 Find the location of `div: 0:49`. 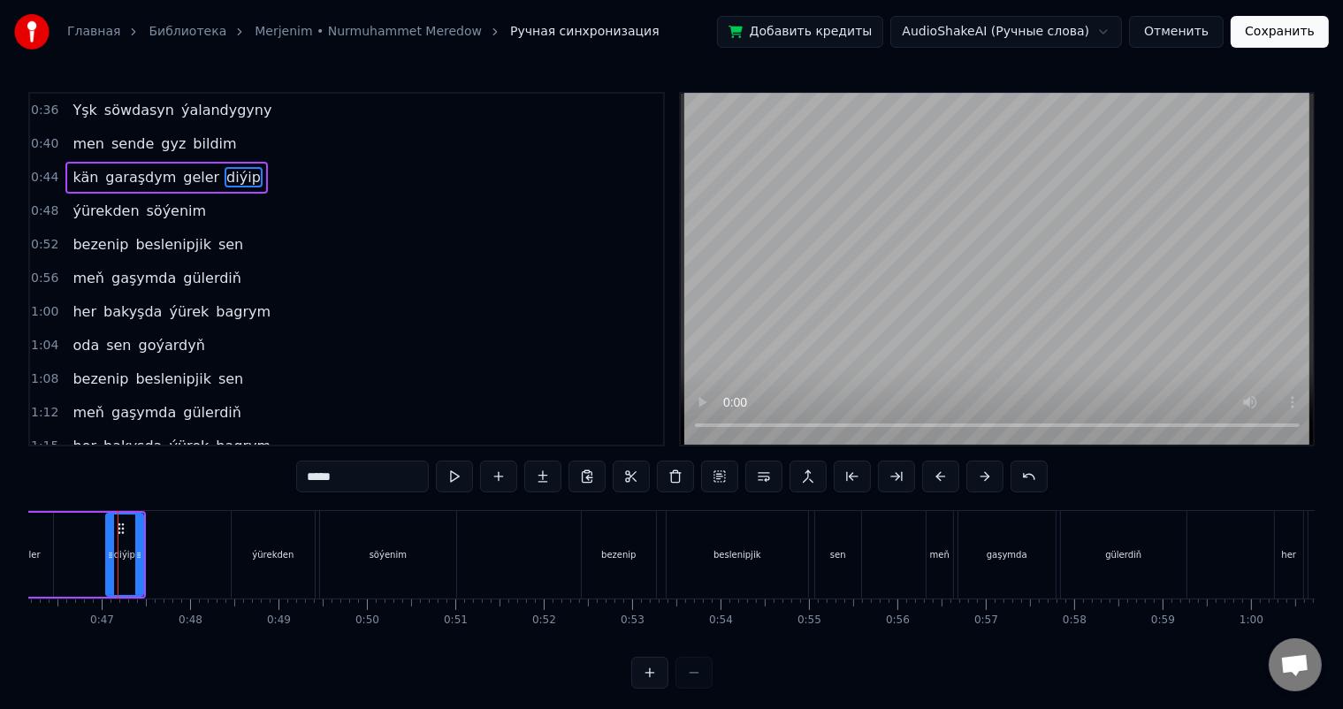

div: 0:49 is located at coordinates (279, 621).